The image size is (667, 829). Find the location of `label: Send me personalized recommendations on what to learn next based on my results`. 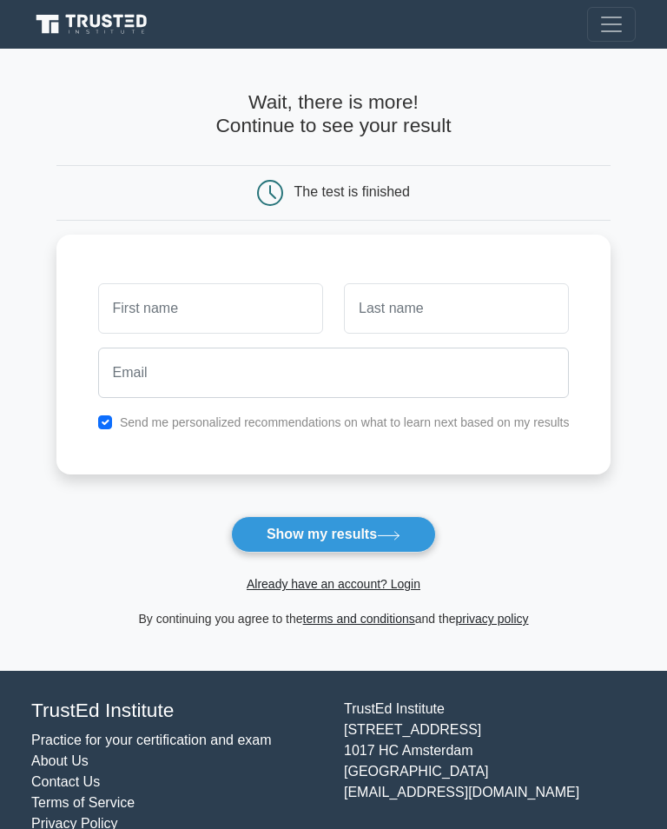

label: Send me personalized recommendations on what to learn next based on my results is located at coordinates (345, 422).